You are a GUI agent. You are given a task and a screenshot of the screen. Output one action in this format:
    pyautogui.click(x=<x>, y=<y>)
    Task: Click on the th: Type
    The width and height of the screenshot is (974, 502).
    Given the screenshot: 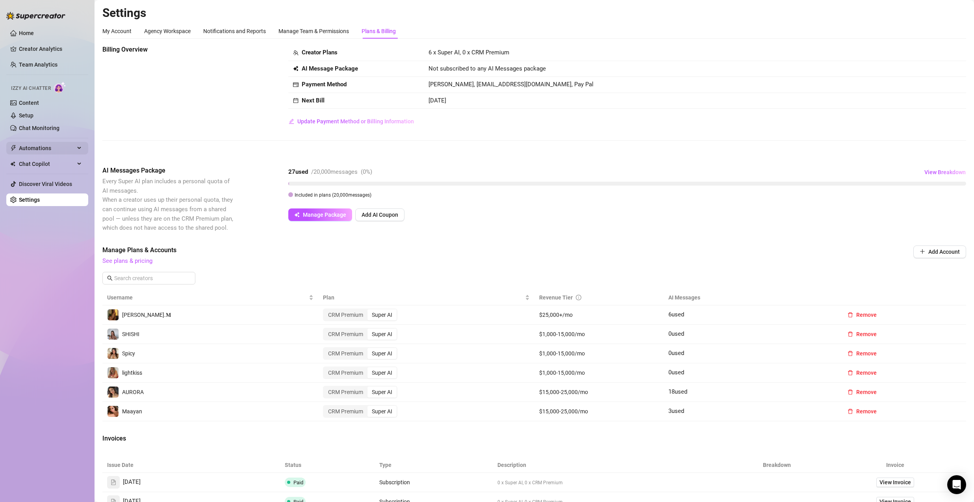 What is the action you would take?
    pyautogui.click(x=434, y=465)
    